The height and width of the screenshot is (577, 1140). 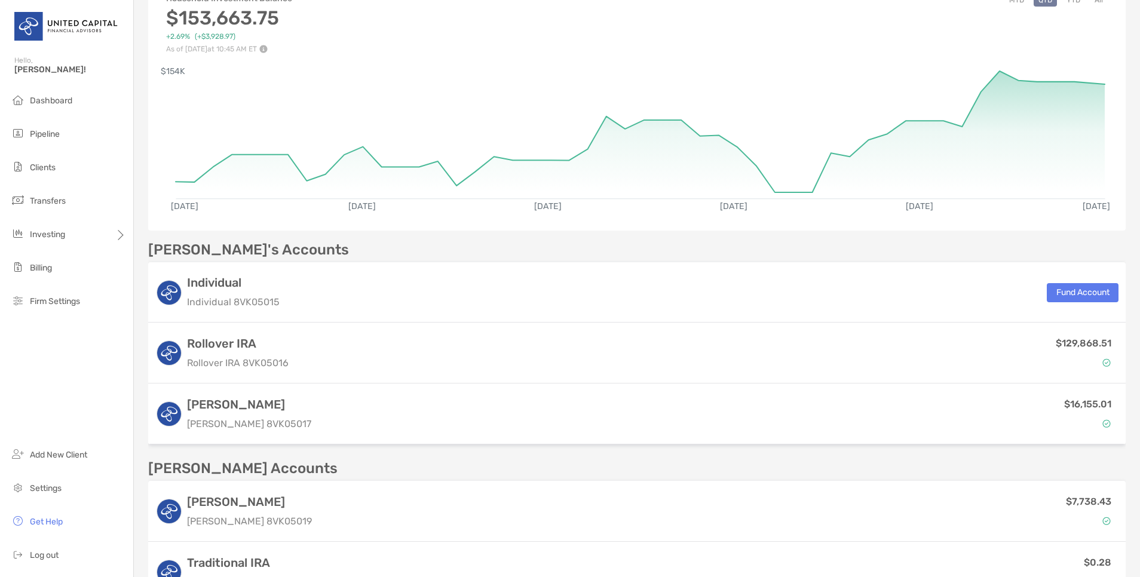 What do you see at coordinates (18, 267) in the screenshot?
I see `img: billing icon` at bounding box center [18, 267].